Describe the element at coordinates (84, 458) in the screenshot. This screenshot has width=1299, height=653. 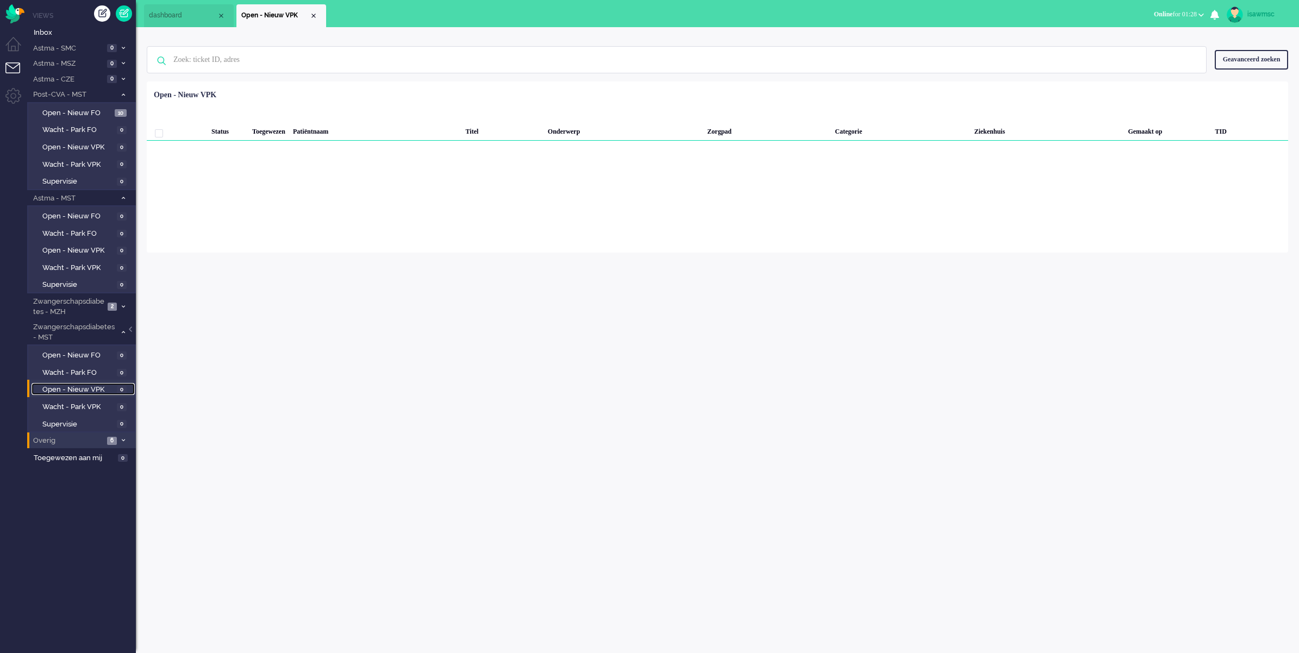
I see `a: Toegewezen aan mij 0` at that location.